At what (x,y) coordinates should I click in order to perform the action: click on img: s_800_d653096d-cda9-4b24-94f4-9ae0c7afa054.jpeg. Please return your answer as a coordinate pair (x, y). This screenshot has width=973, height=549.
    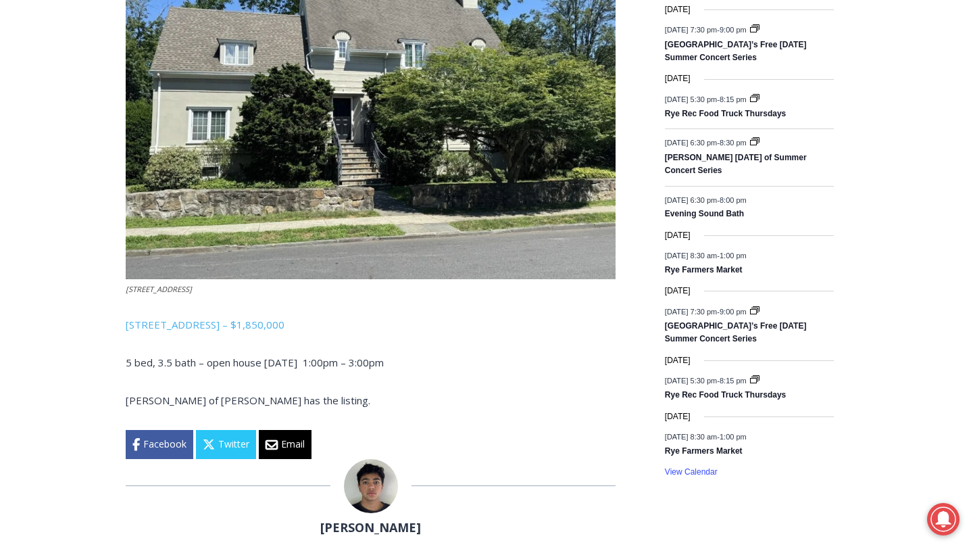
    Looking at the image, I should click on (368, 31).